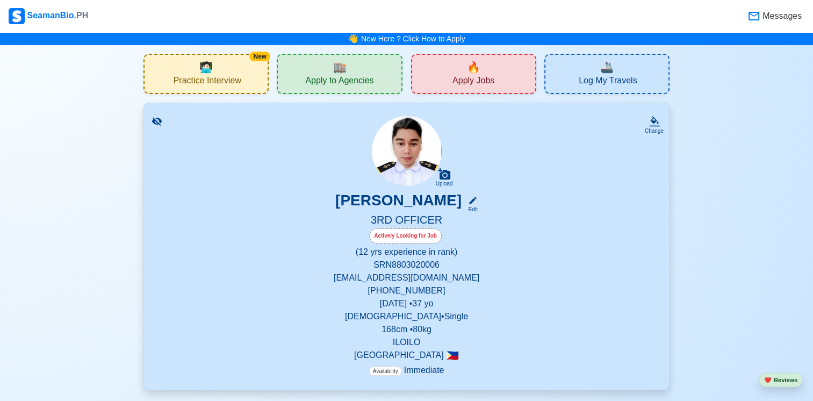 The width and height of the screenshot is (813, 401). What do you see at coordinates (17, 16) in the screenshot?
I see `img: Logo` at bounding box center [17, 16].